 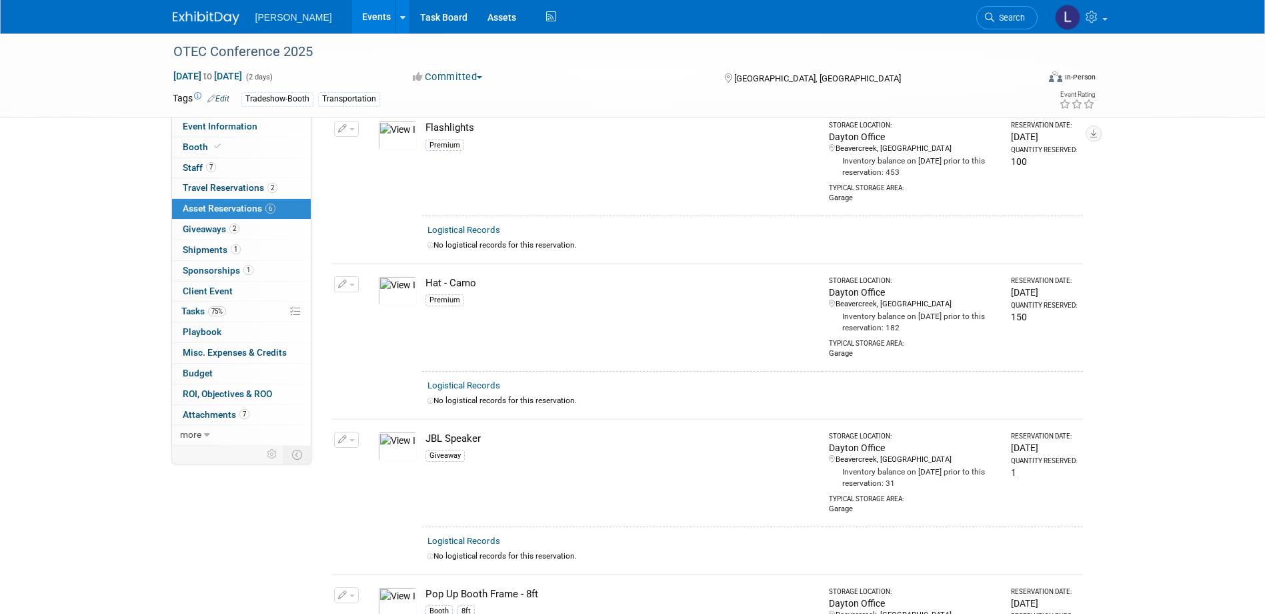 I want to click on div: 100, so click(x=1044, y=161).